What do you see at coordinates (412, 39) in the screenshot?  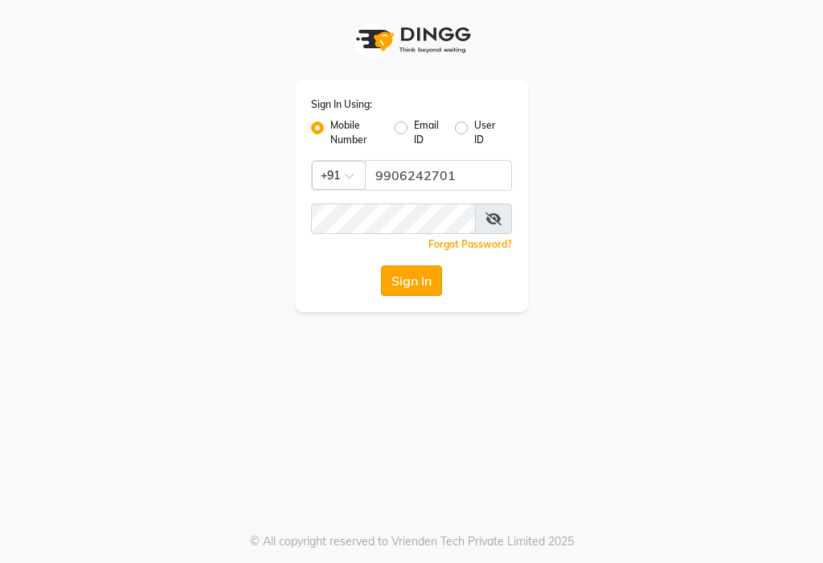 I see `img: logo1.svg` at bounding box center [412, 39].